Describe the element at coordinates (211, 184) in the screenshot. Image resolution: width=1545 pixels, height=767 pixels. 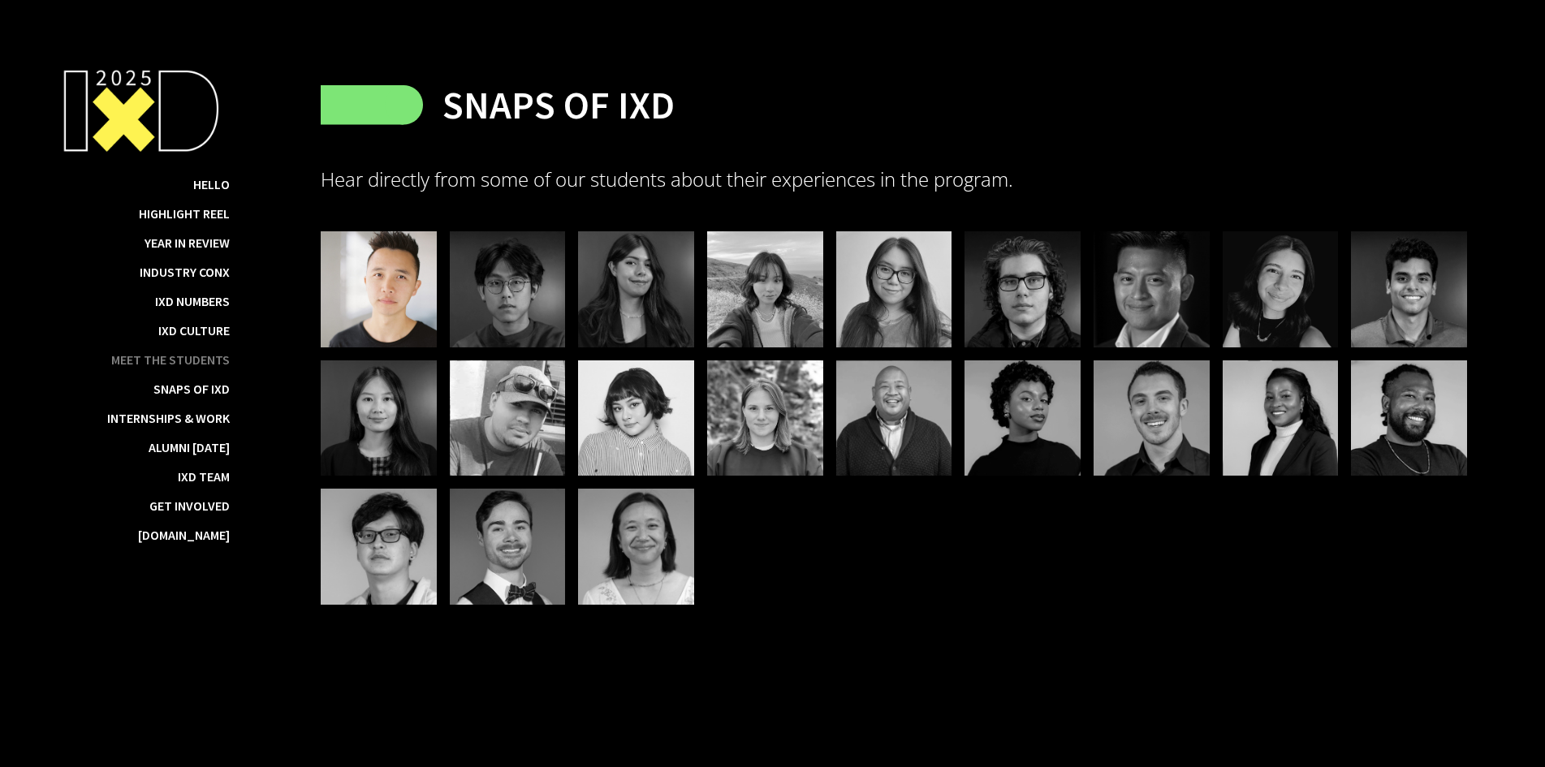
I see `a: Hello` at that location.